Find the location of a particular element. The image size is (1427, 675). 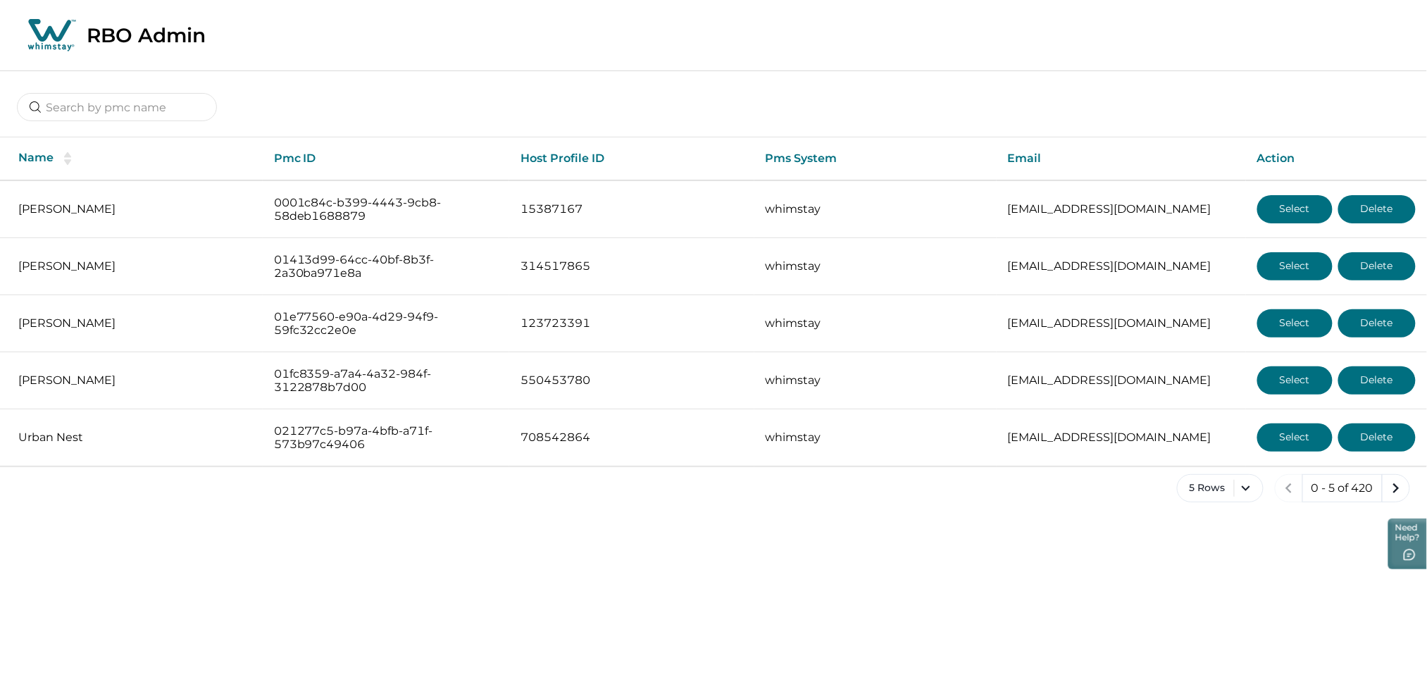

th: Pmc ID is located at coordinates (386, 158).